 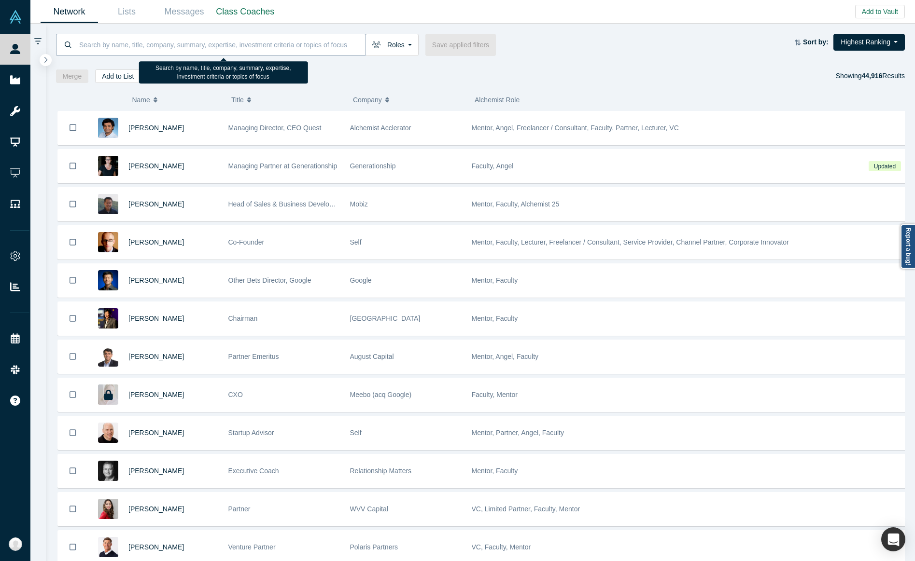 I want to click on span: Mentor, Angel, Faculty, so click(x=505, y=357).